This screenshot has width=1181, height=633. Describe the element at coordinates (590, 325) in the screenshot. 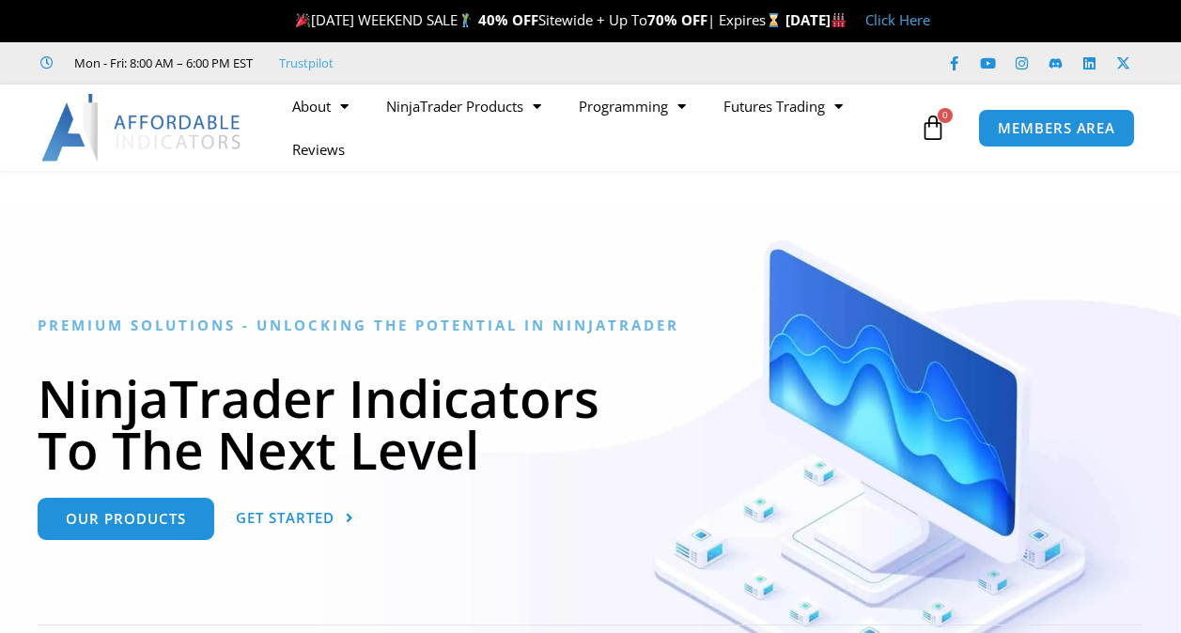

I see `h6: Premium Solutions - Unlocking the Potential in NinjaTrader` at that location.